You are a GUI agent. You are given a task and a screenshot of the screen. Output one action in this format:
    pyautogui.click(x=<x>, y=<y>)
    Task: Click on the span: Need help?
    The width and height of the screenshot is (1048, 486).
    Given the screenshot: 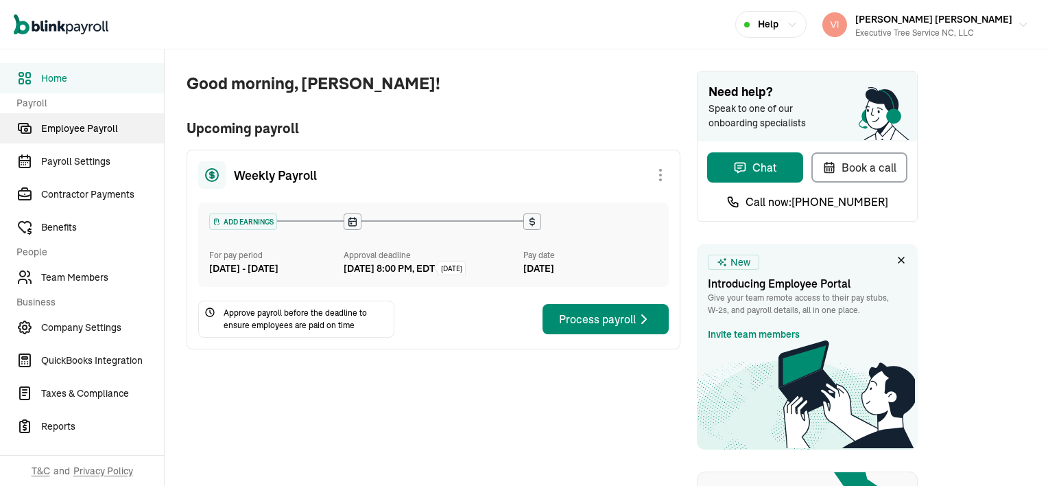 What is the action you would take?
    pyautogui.click(x=807, y=92)
    